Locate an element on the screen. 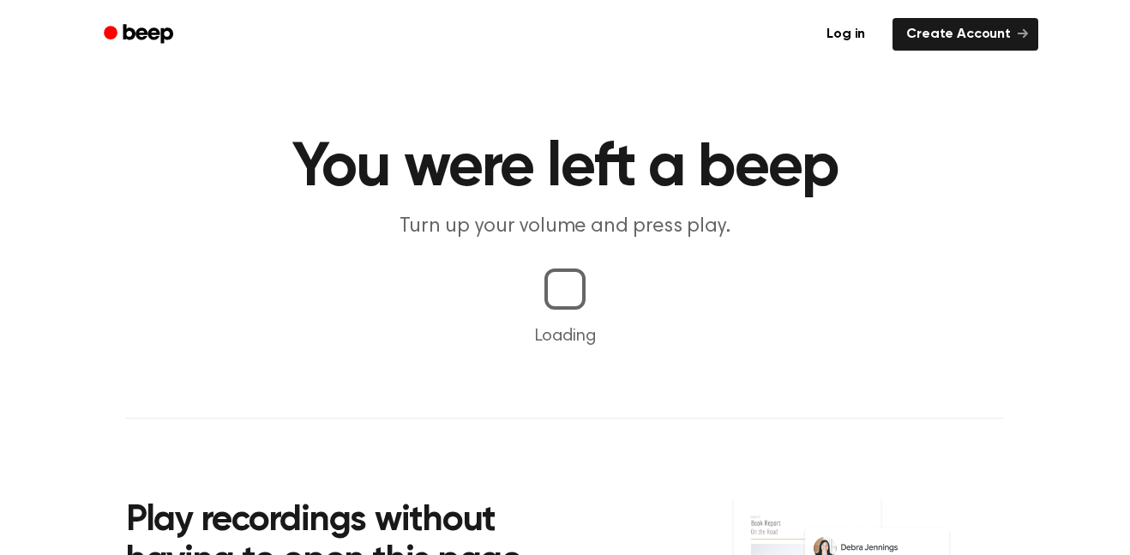  p: Turn up your volume and press play. is located at coordinates (565, 226).